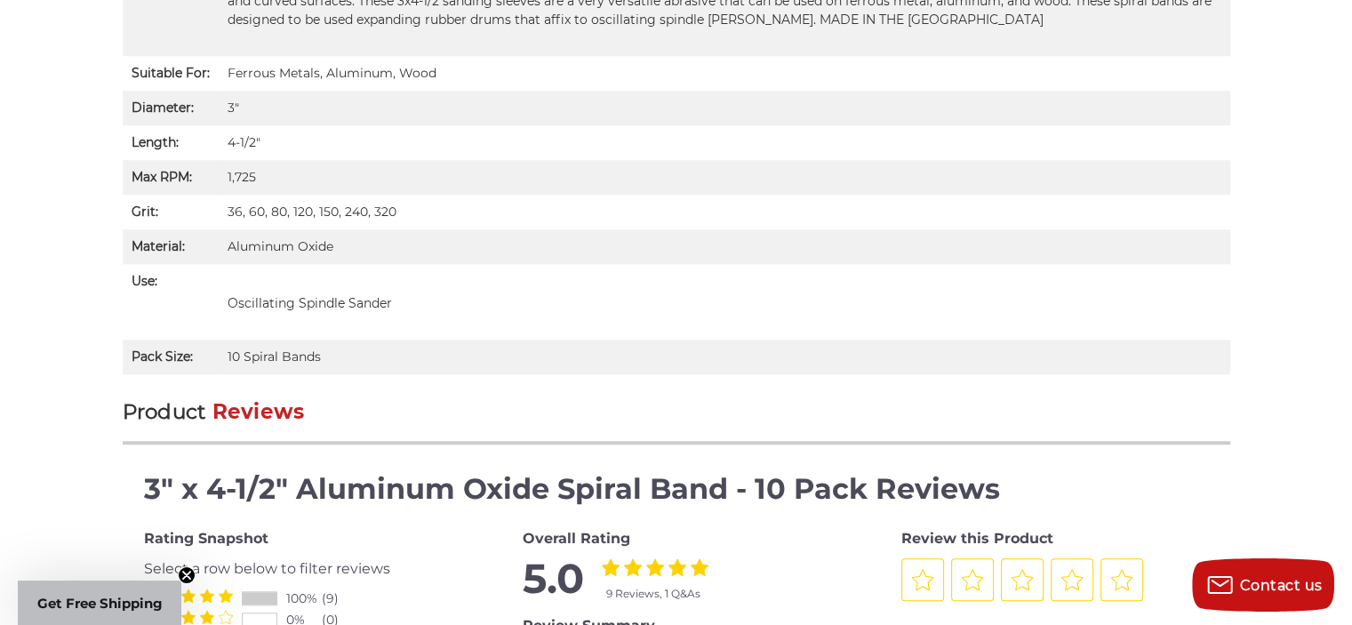  I want to click on span: Contact us, so click(1281, 585).